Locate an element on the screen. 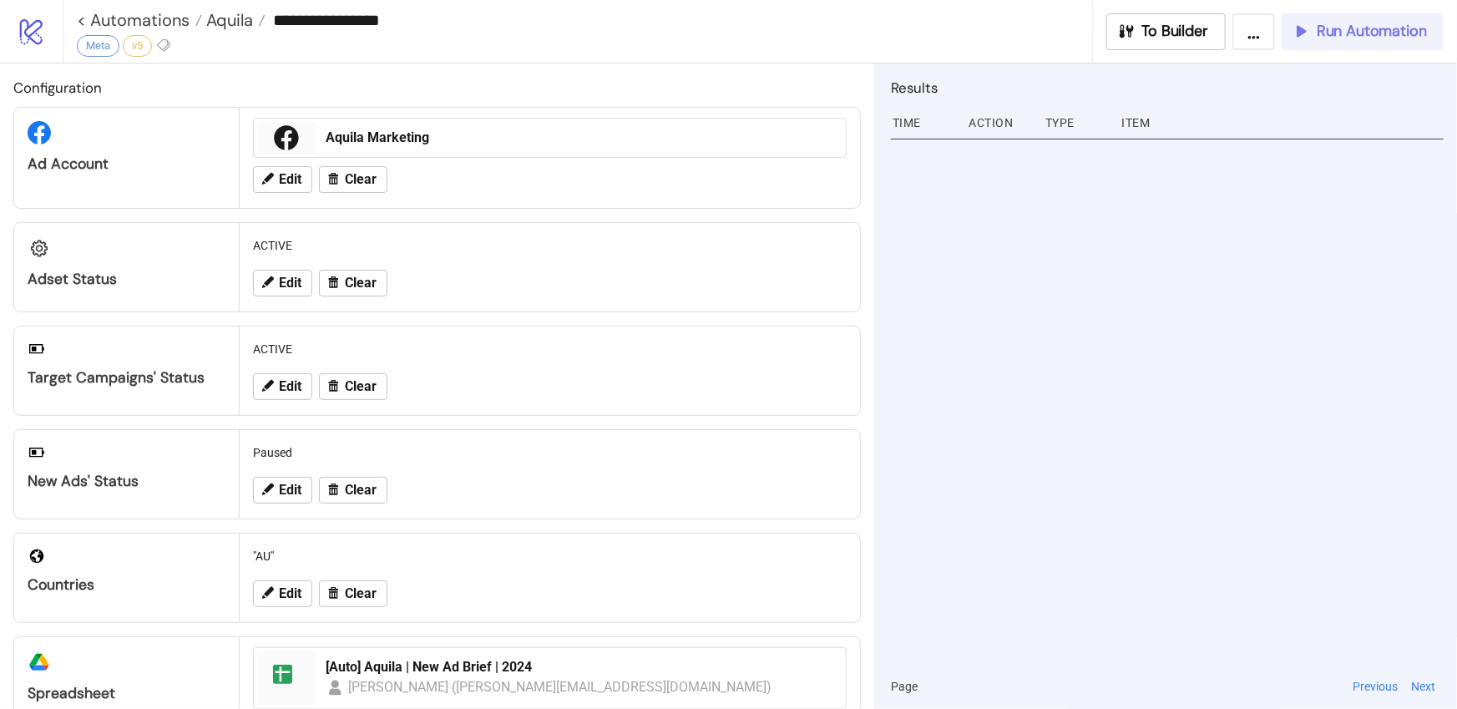 The height and width of the screenshot is (709, 1457). div: Action is located at coordinates (1001, 123).